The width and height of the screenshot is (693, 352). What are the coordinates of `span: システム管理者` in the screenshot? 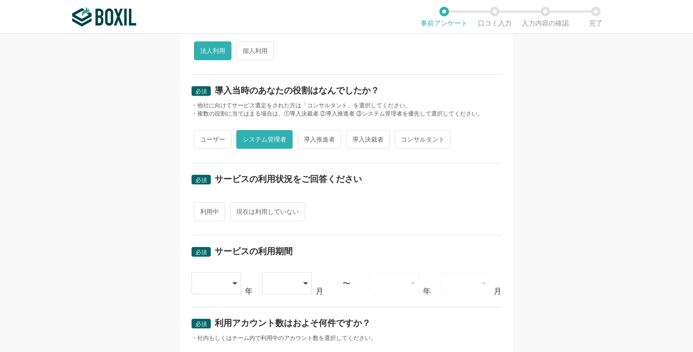 It's located at (264, 139).